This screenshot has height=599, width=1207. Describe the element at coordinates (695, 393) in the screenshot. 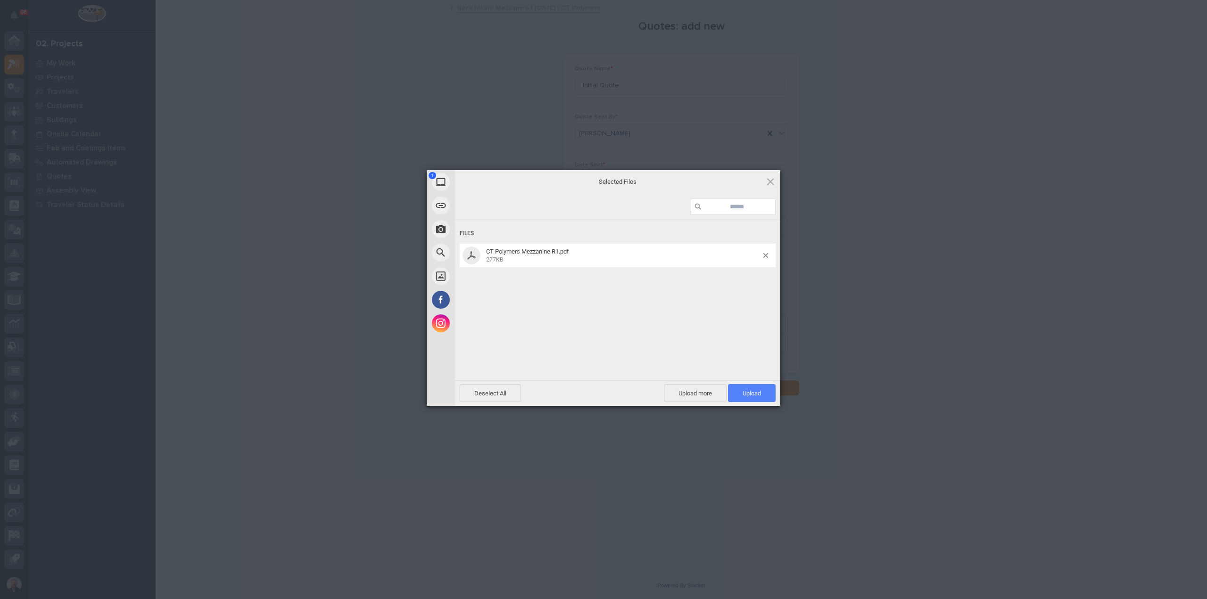

I see `span: Upload more` at that location.